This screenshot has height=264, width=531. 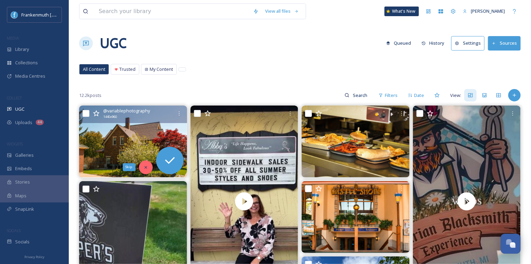 What do you see at coordinates (356, 217) in the screenshot?
I see `img: #photography #frankenmuth #bavarianinn` at bounding box center [356, 217].